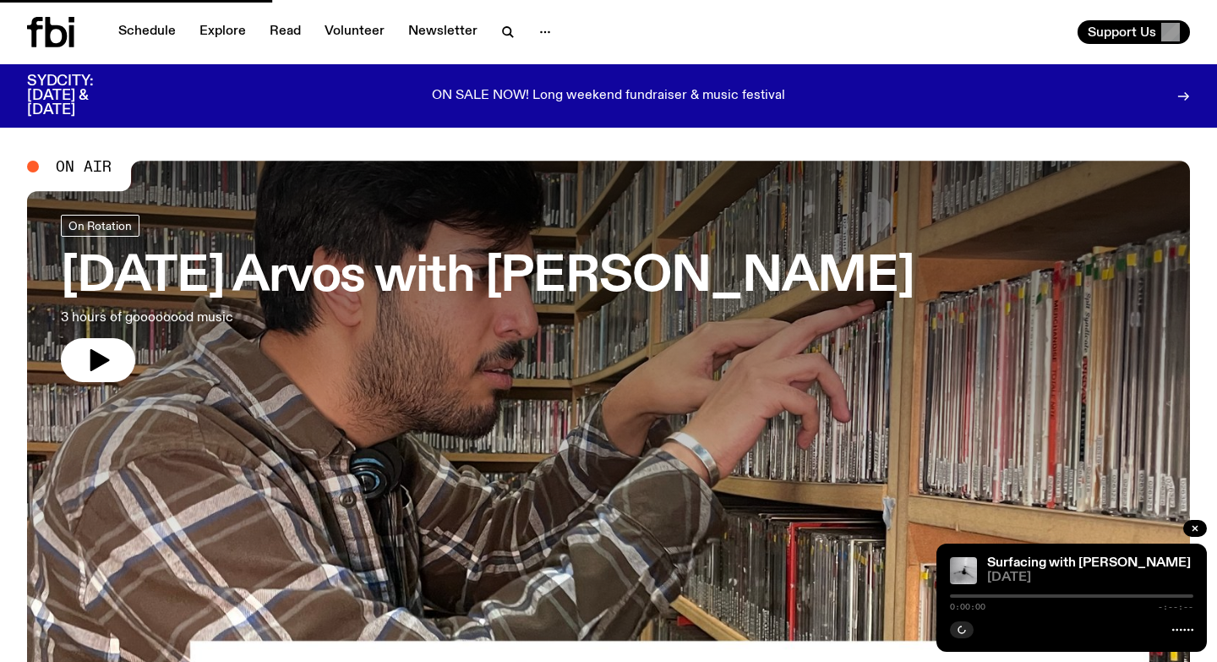  I want to click on span: 0:00:00, so click(968, 607).